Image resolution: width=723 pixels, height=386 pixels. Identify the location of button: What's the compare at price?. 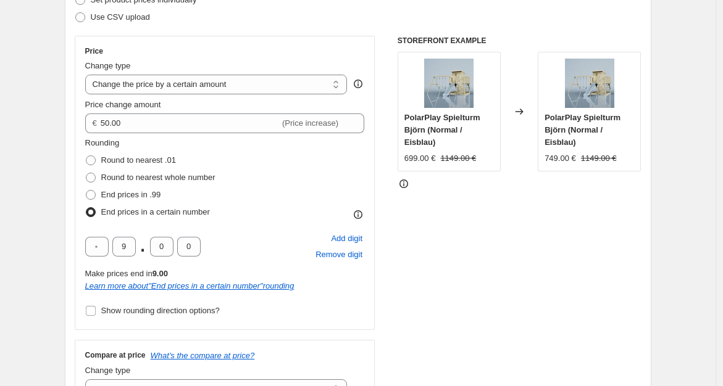
(202, 355).